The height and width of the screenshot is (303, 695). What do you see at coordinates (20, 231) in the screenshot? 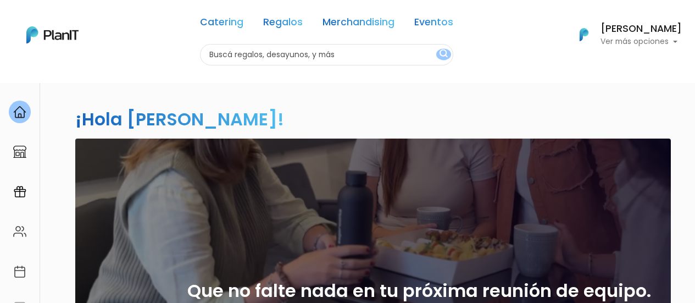
I see `img: people-662611757002400ad9ed0e3c099ab2801c6687ba6c219adb57efc949bc21e19d.svg` at bounding box center [20, 231].